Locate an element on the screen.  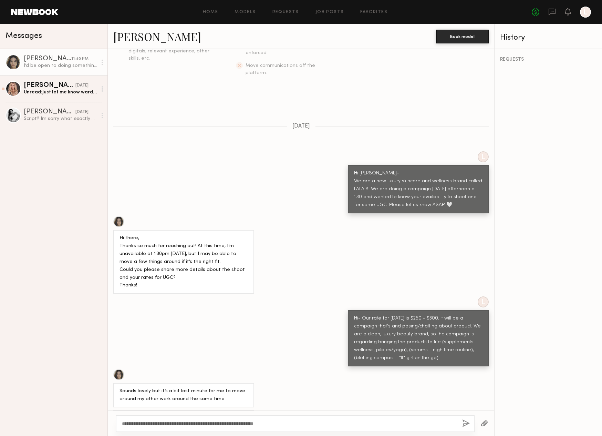
div: Script? Im sorry what exactly are the deliverables? is located at coordinates (60, 118).